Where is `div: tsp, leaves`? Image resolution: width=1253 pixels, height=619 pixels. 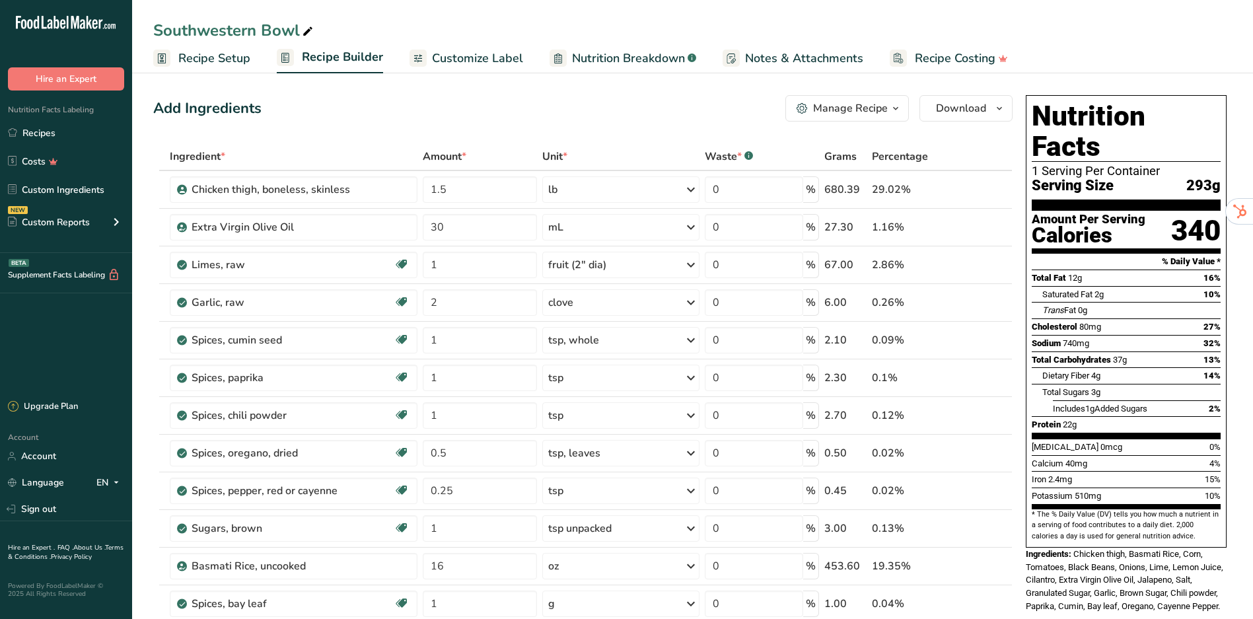
div: tsp, leaves is located at coordinates (574, 453).